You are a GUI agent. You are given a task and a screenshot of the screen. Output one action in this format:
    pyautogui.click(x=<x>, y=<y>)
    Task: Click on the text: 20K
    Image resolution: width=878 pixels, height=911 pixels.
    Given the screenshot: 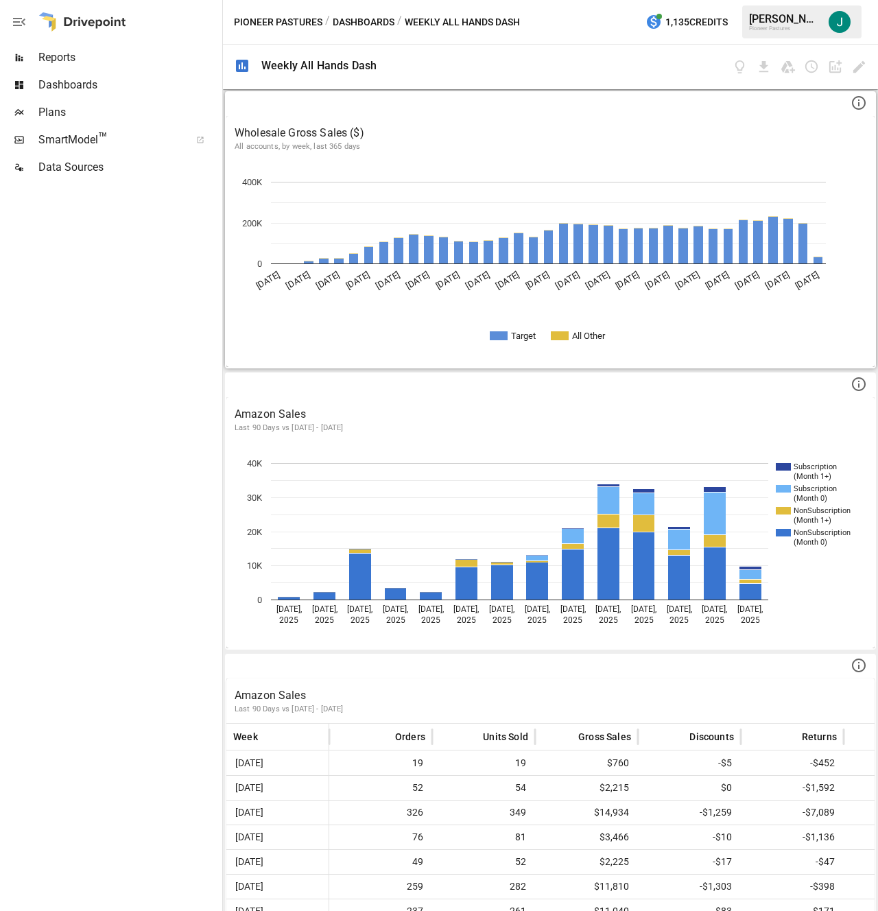 What is the action you would take?
    pyautogui.click(x=255, y=532)
    